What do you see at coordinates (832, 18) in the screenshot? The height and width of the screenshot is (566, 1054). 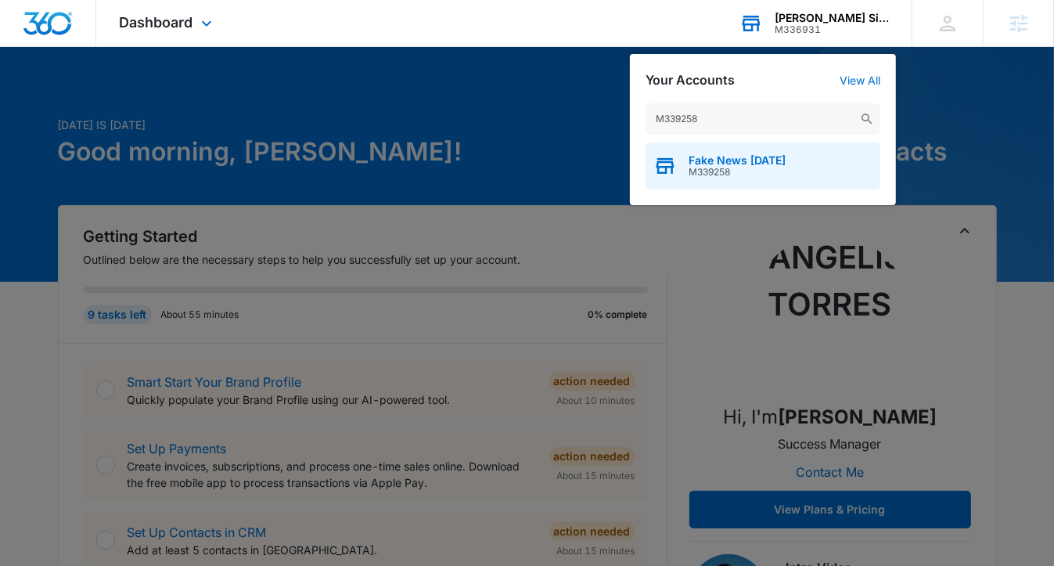 I see `div: account name` at bounding box center [832, 18].